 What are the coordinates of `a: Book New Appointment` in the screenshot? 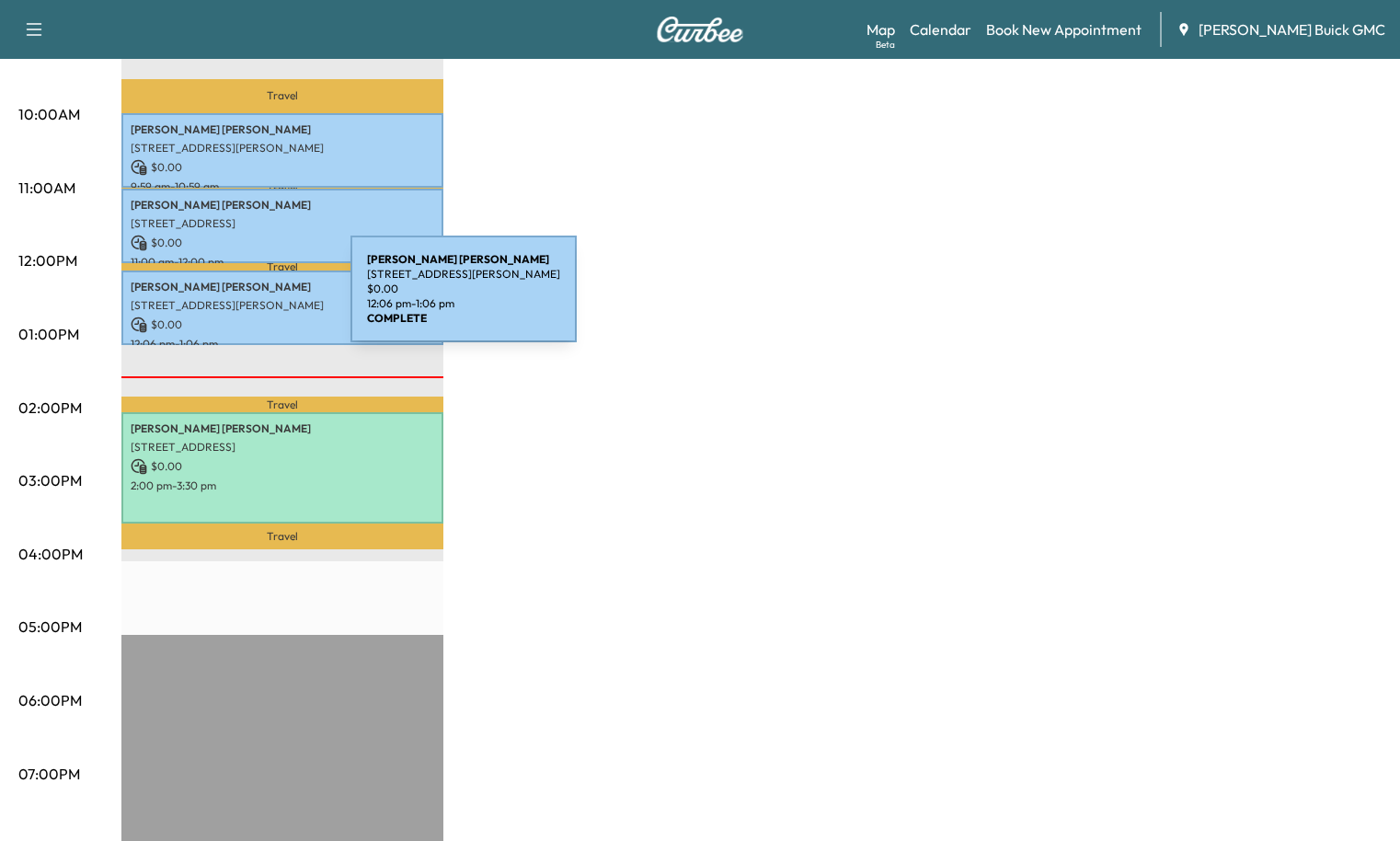 It's located at (1063, 30).